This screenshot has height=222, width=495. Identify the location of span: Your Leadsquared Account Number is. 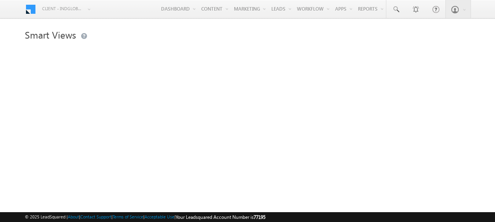
(221, 217).